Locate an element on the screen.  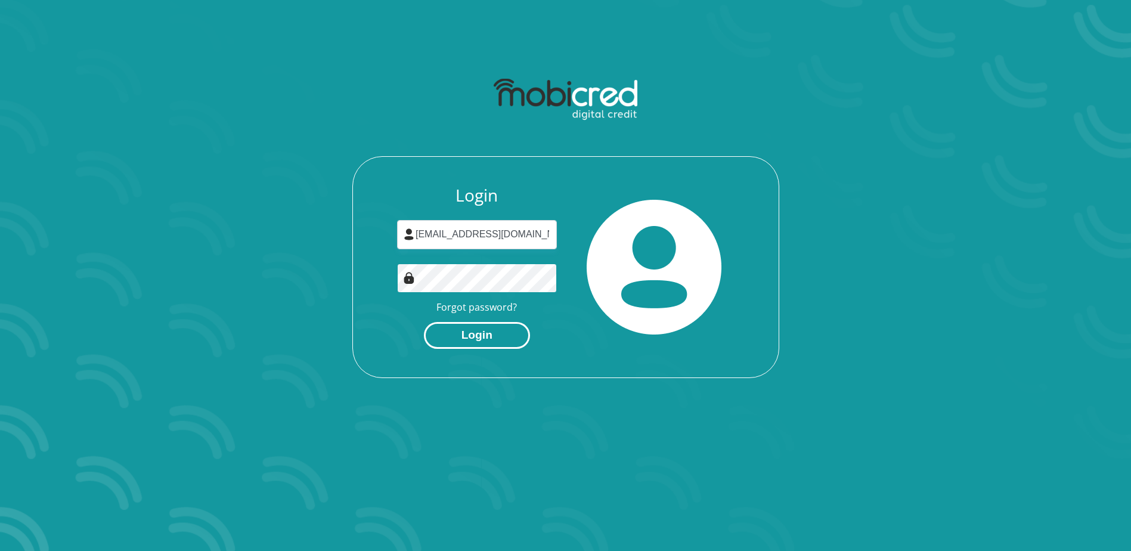
h3: Login is located at coordinates (477, 196).